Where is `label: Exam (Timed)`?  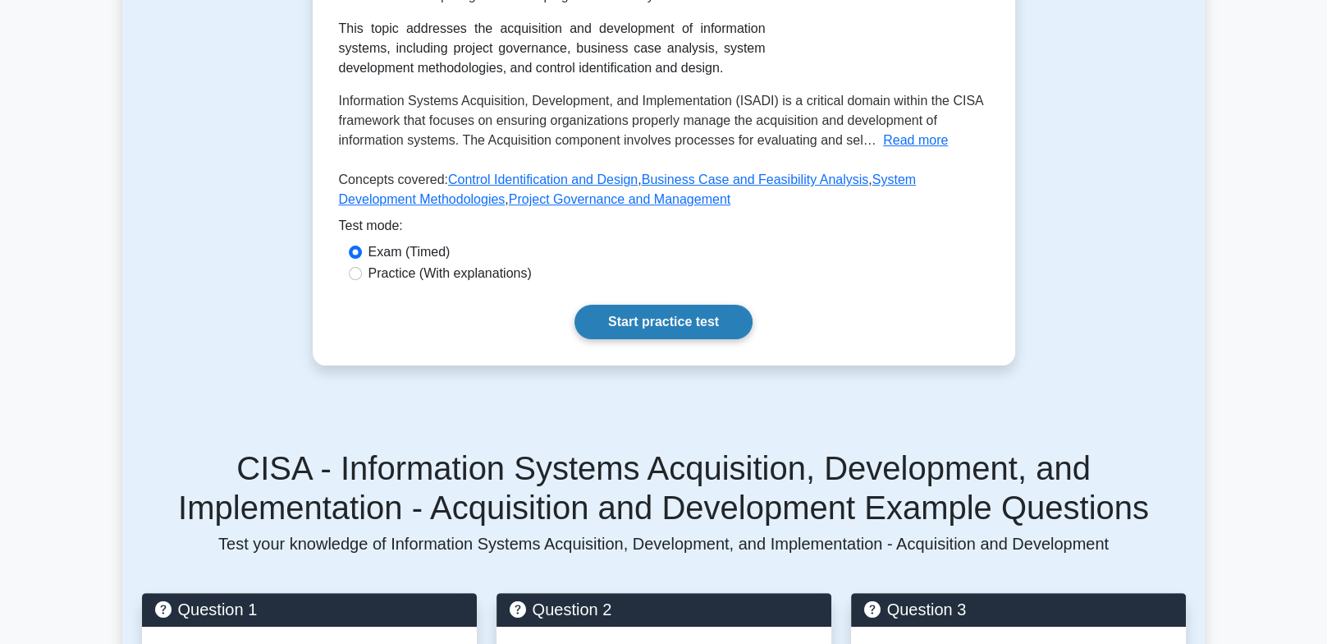
label: Exam (Timed) is located at coordinates (410, 252).